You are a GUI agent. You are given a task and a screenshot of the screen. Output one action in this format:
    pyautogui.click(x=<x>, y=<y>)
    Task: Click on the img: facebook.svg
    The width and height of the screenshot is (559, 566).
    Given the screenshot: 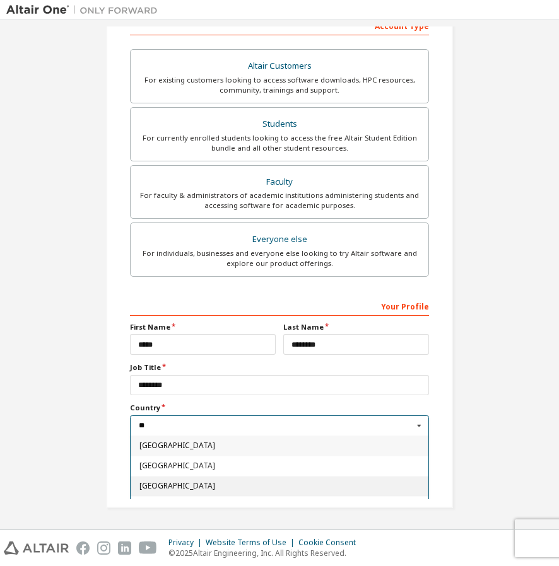 What is the action you would take?
    pyautogui.click(x=83, y=548)
    